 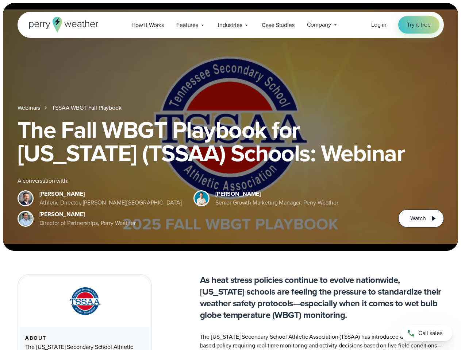 What do you see at coordinates (147, 25) in the screenshot?
I see `span: How it Works` at bounding box center [147, 25].